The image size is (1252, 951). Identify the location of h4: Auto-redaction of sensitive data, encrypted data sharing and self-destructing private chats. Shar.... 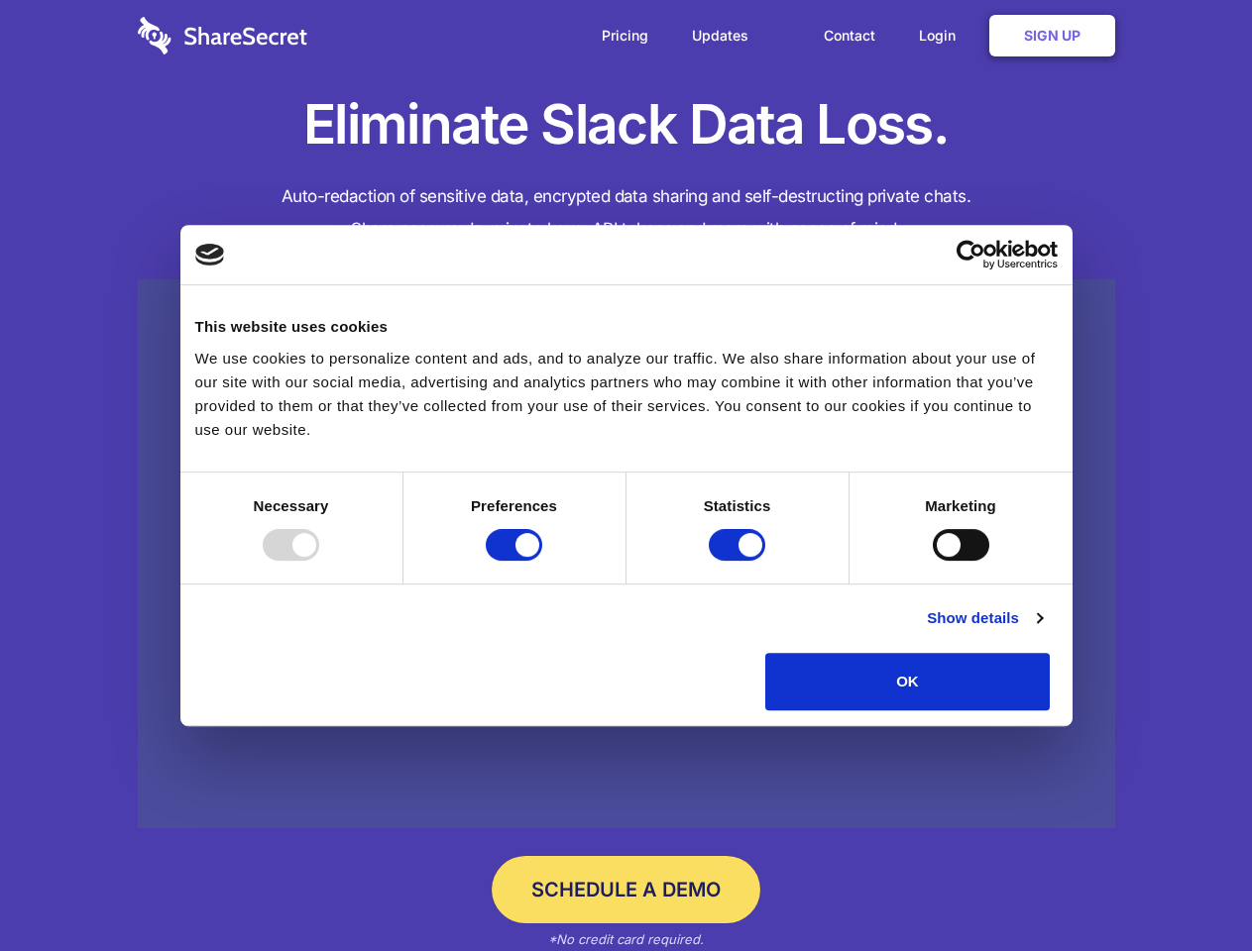
(626, 213).